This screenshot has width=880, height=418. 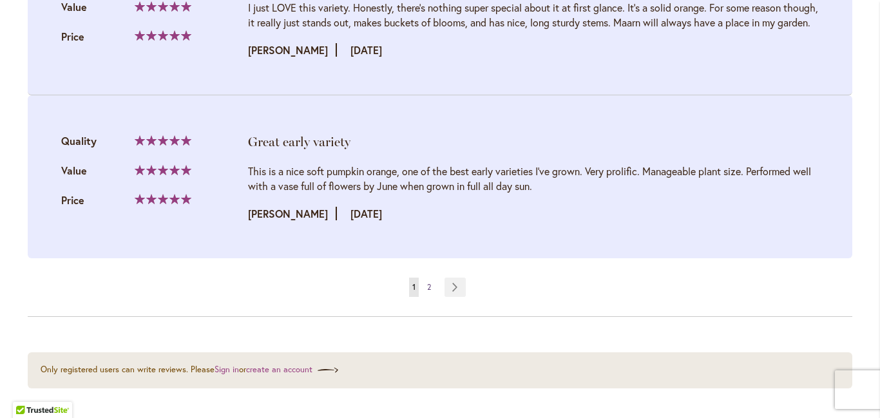 I want to click on span: Value, so click(x=74, y=170).